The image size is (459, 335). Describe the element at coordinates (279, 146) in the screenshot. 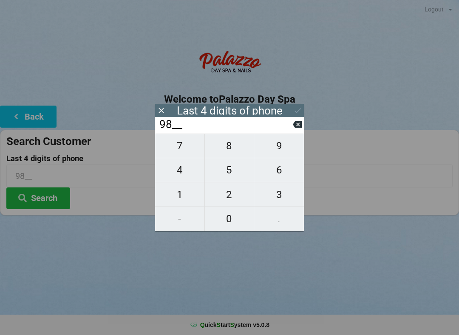

I see `span: 9` at that location.